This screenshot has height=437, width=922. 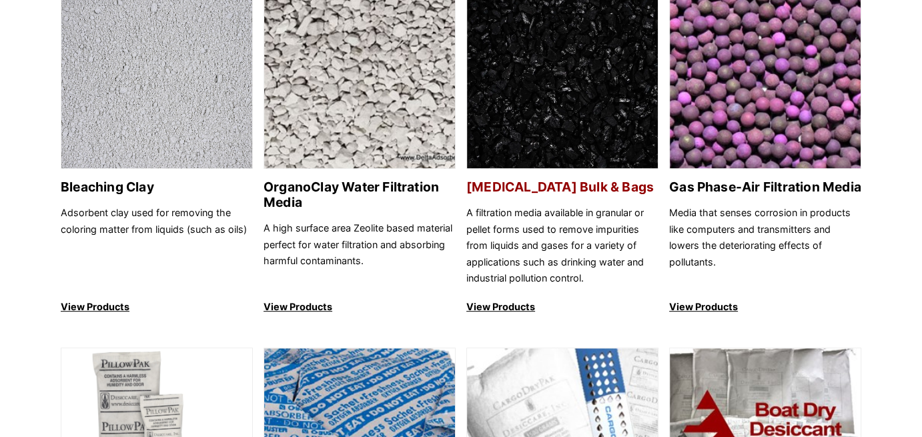 What do you see at coordinates (765, 245) in the screenshot?
I see `p: Media that senses corrosion in products like computers and transmitters and lowers the deteriorat...` at bounding box center [765, 245].